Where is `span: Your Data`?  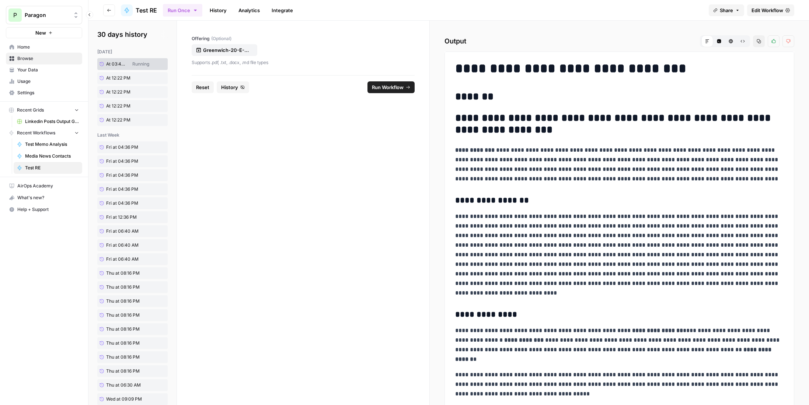 span: Your Data is located at coordinates (48, 70).